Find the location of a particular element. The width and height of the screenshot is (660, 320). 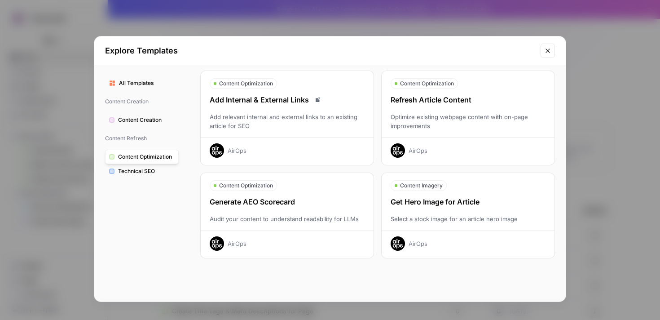

span: Content Refresh is located at coordinates (142, 138).